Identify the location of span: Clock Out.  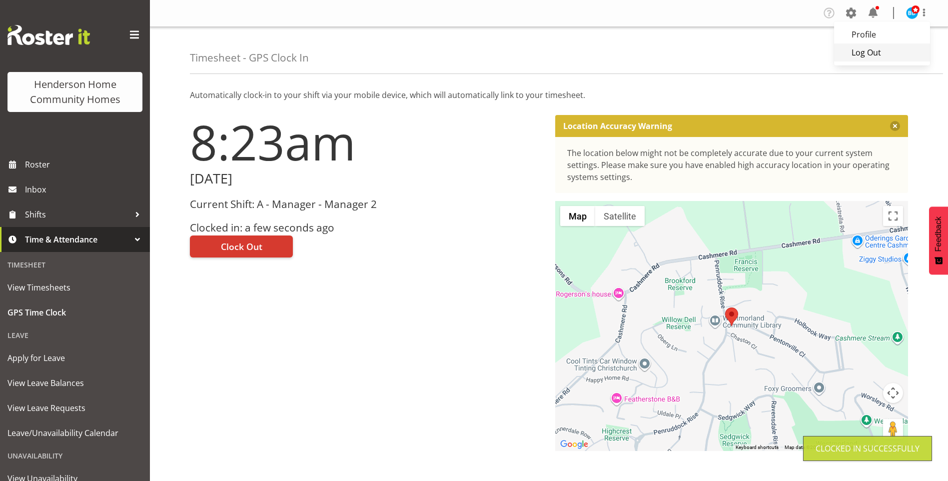
(241, 246).